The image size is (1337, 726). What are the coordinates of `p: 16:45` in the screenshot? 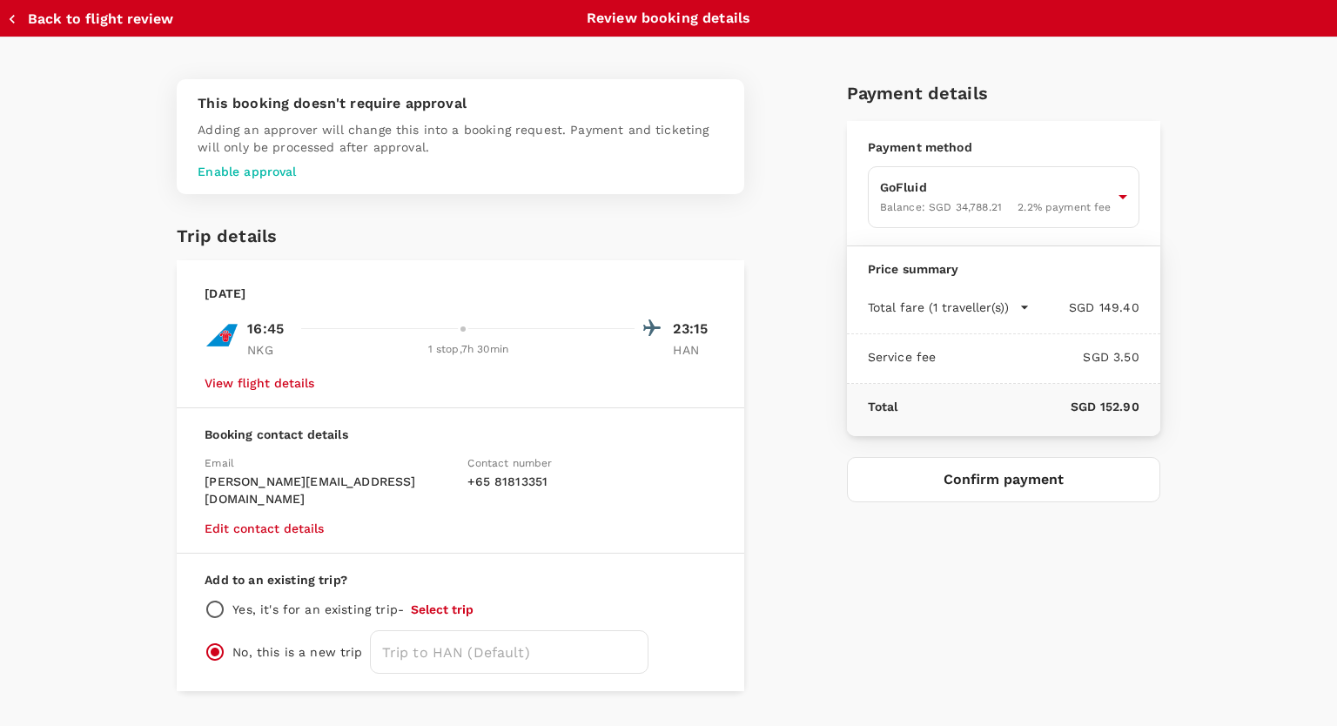 It's located at (265, 329).